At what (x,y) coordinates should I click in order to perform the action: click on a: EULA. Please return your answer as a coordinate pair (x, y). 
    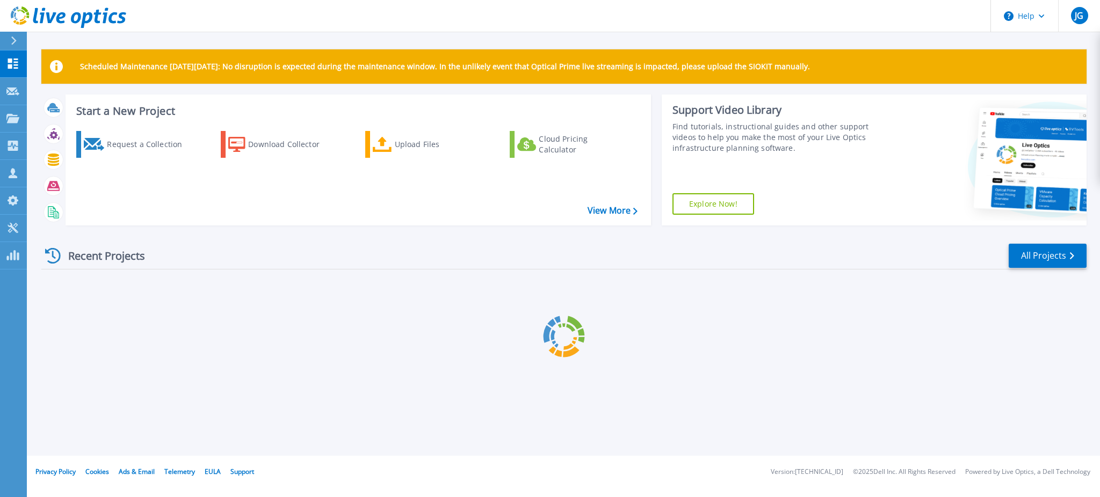
    Looking at the image, I should click on (213, 472).